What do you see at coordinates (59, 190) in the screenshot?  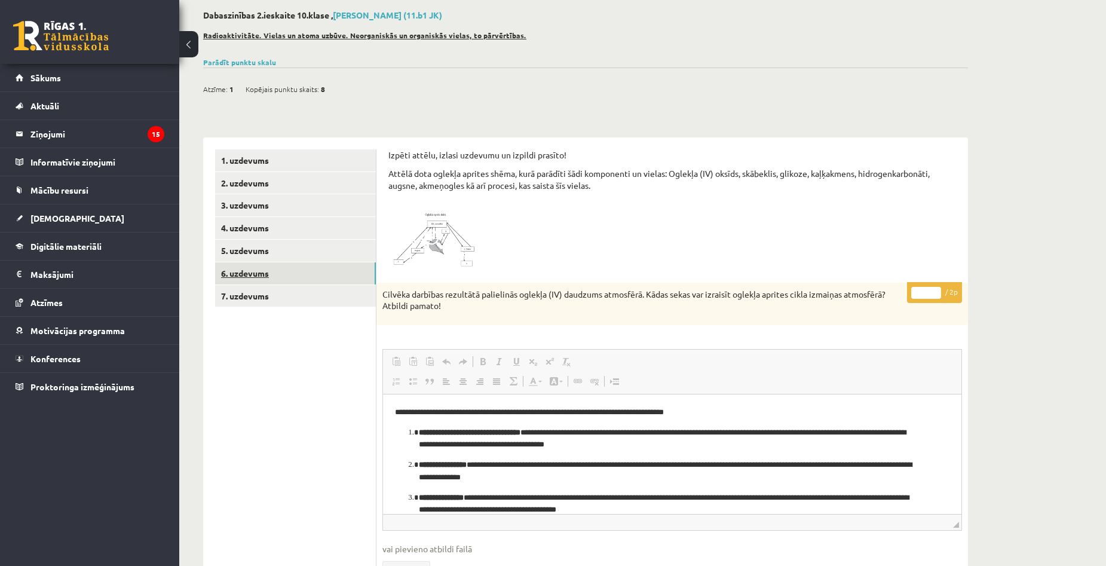 I see `span: Mācību resursi` at bounding box center [59, 190].